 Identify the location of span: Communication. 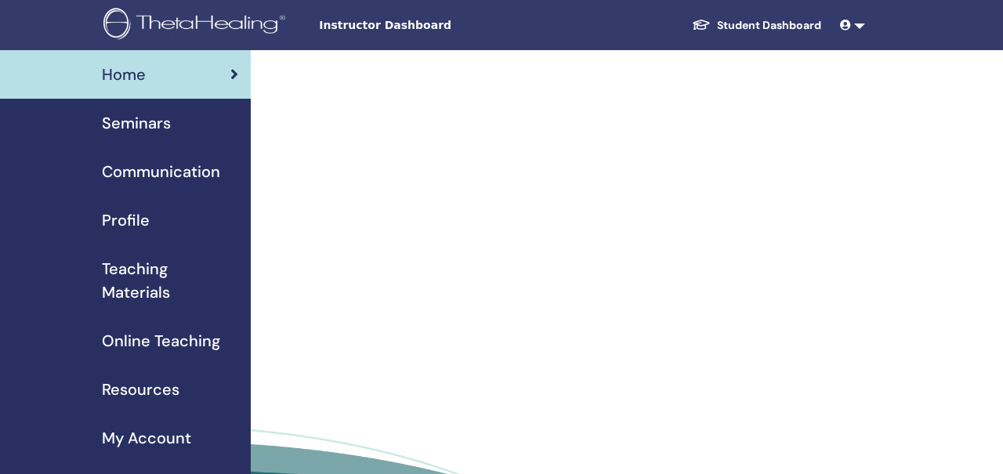
(161, 172).